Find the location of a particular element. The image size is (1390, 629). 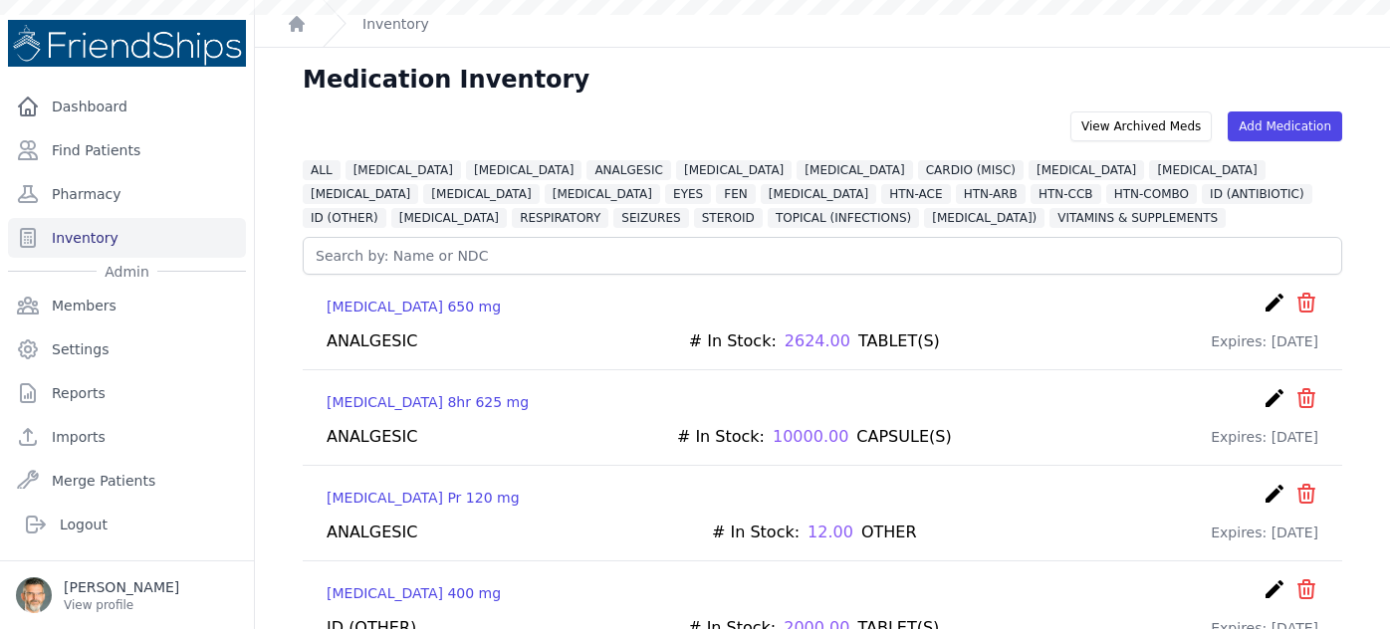

span: STEROID is located at coordinates (728, 218).